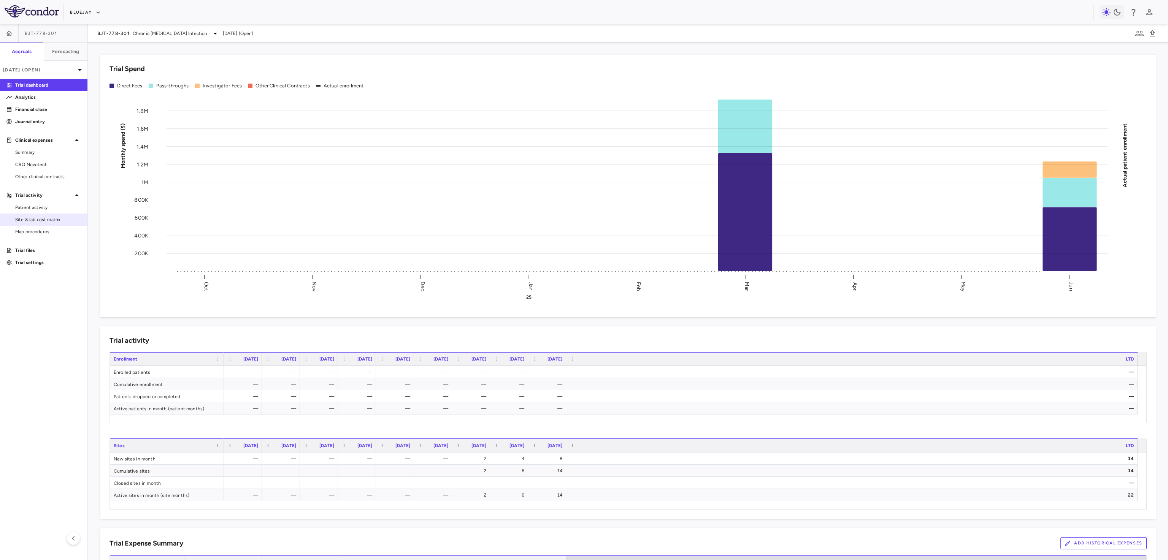 This screenshot has width=1168, height=560. I want to click on tspan: 1.2M, so click(143, 164).